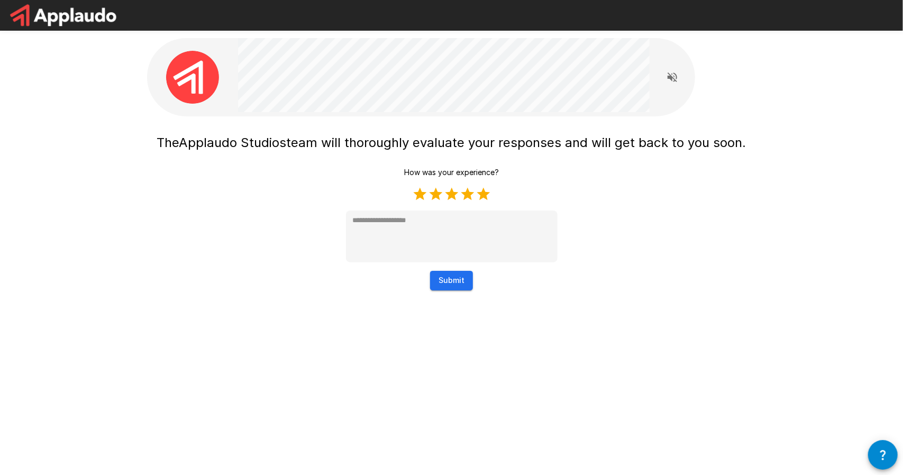  What do you see at coordinates (451, 280) in the screenshot?
I see `button: Submit` at bounding box center [451, 280].